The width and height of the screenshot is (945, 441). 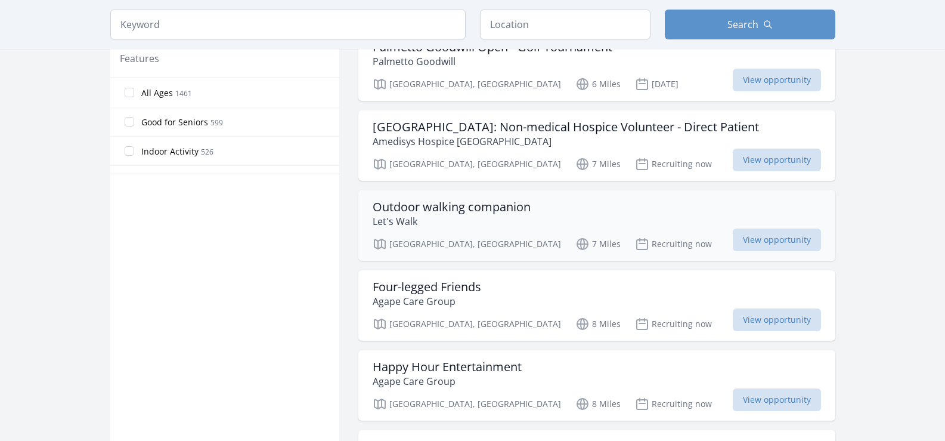 What do you see at coordinates (493, 61) in the screenshot?
I see `p: Palmetto Goodwill` at bounding box center [493, 61].